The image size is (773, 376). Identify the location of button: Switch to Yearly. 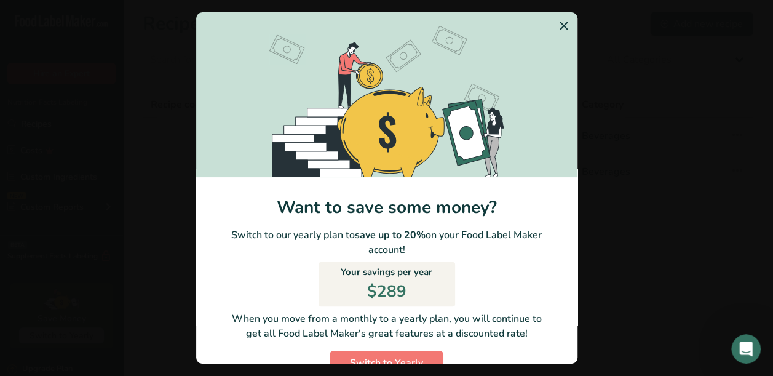
(386, 363).